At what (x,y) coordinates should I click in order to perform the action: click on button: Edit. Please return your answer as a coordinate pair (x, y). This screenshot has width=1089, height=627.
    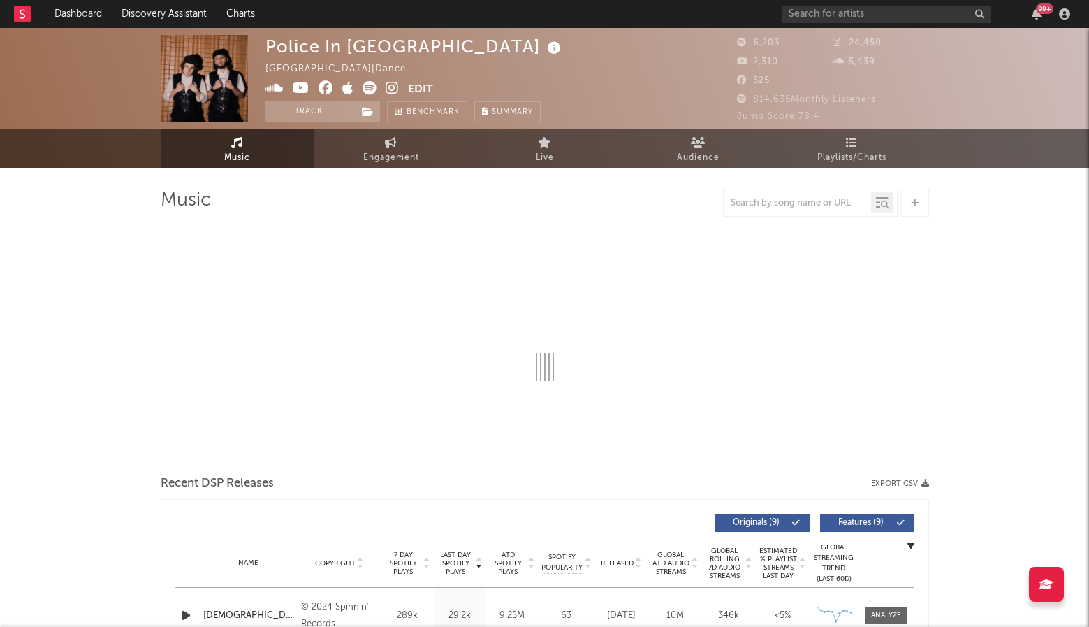
    Looking at the image, I should click on (420, 89).